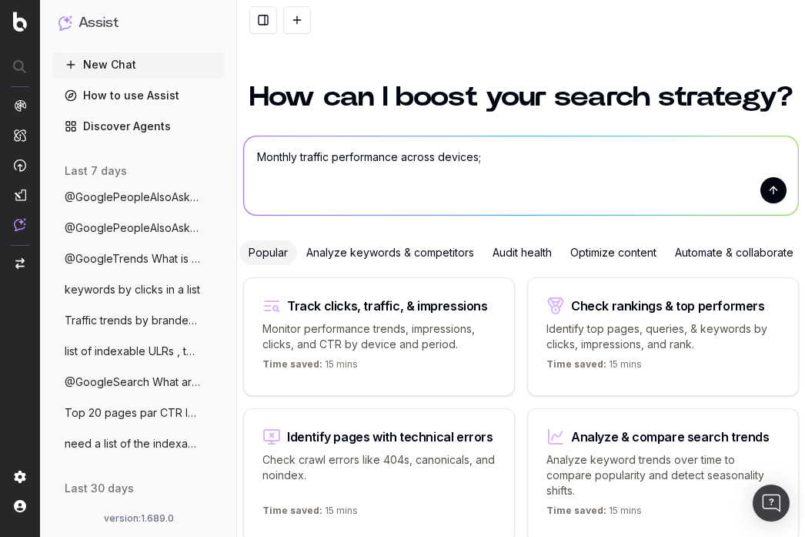  I want to click on p: Analyze keyword trends over time to compare popularity and detect seasonality shifts., so click(663, 475).